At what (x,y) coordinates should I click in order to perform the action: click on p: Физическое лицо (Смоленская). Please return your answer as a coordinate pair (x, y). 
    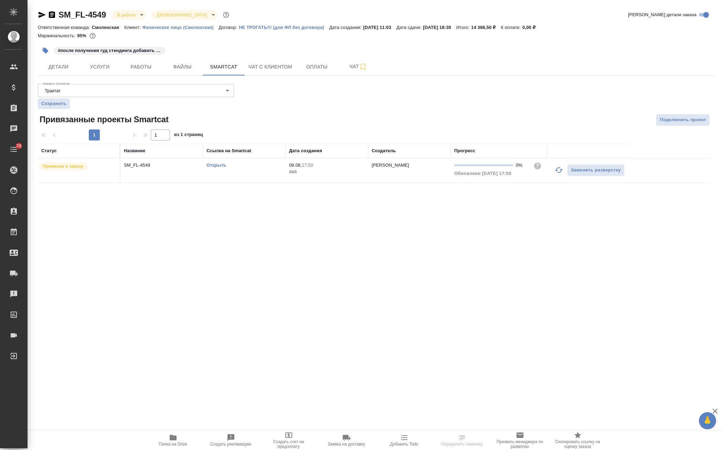
    Looking at the image, I should click on (180, 27).